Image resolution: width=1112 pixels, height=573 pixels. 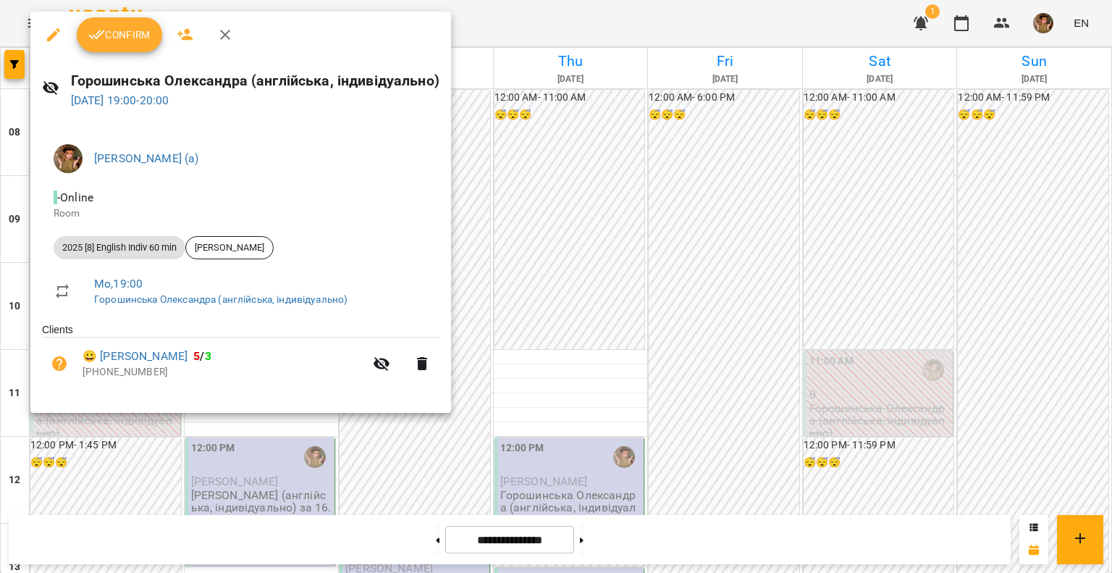 What do you see at coordinates (119, 35) in the screenshot?
I see `span: Confirm` at bounding box center [119, 35].